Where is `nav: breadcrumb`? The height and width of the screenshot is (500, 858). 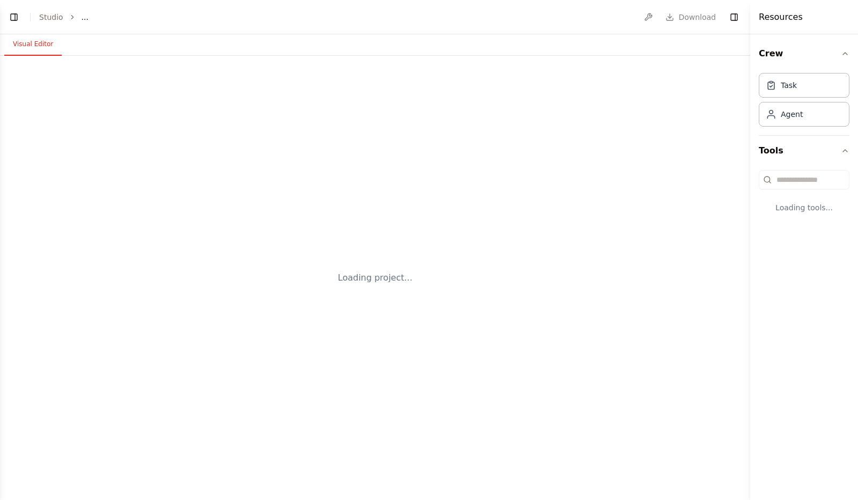
nav: breadcrumb is located at coordinates (64, 17).